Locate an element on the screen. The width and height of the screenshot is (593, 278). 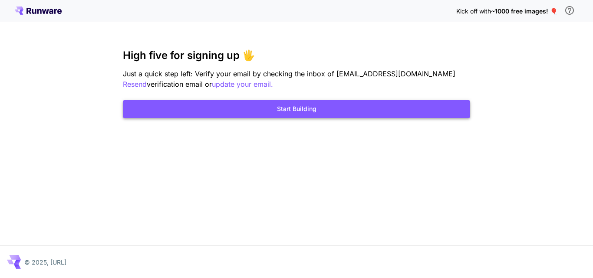
p: Resend is located at coordinates (134, 84).